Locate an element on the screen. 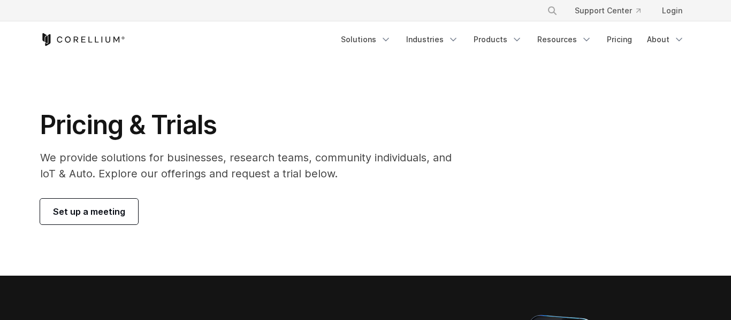 The image size is (731, 320). h1: Pricing & Trials is located at coordinates (253, 125).